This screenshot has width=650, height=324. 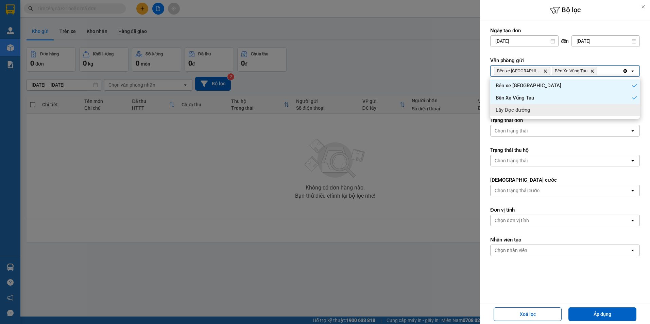 What do you see at coordinates (519, 71) in the screenshot?
I see `span: Bến xe Quảng Ngãi` at bounding box center [519, 71].